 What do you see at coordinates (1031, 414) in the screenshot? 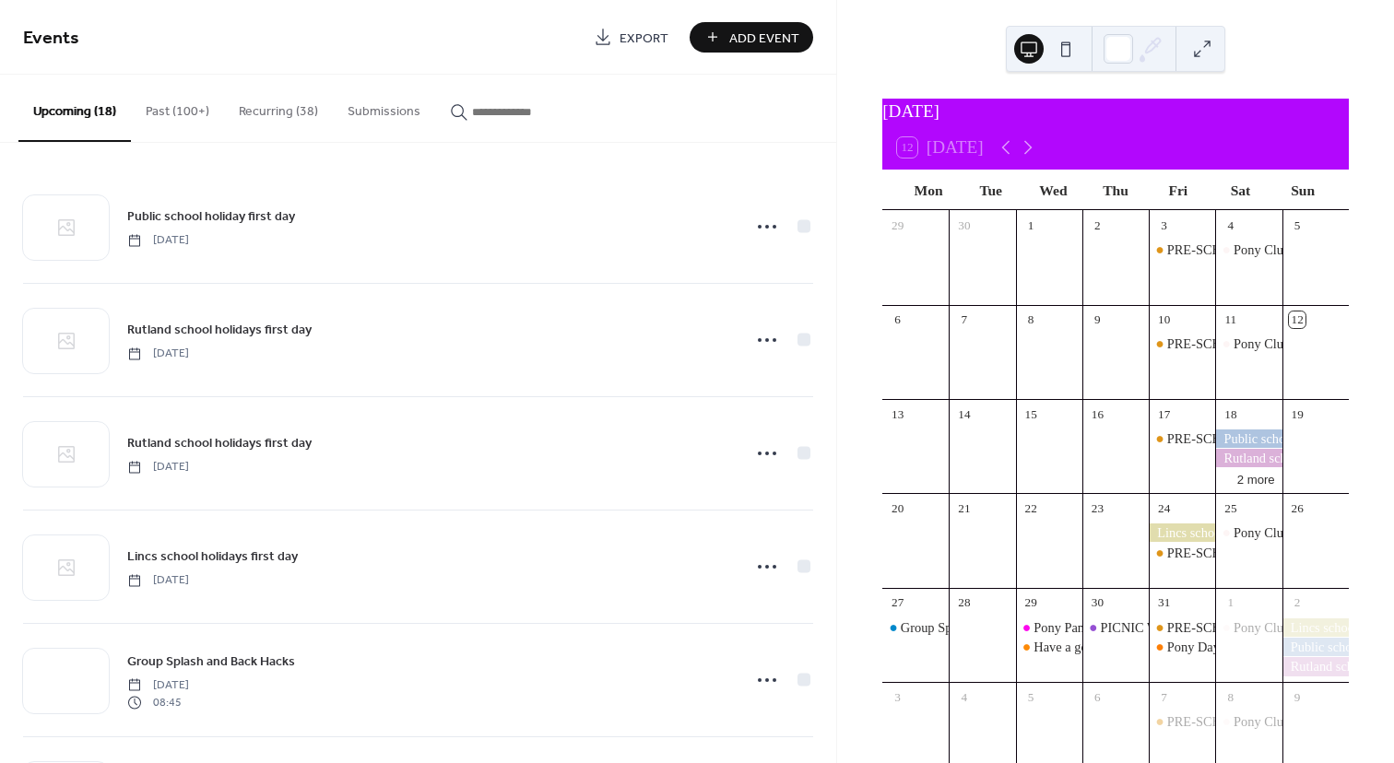
I see `div: 15` at bounding box center [1031, 414].